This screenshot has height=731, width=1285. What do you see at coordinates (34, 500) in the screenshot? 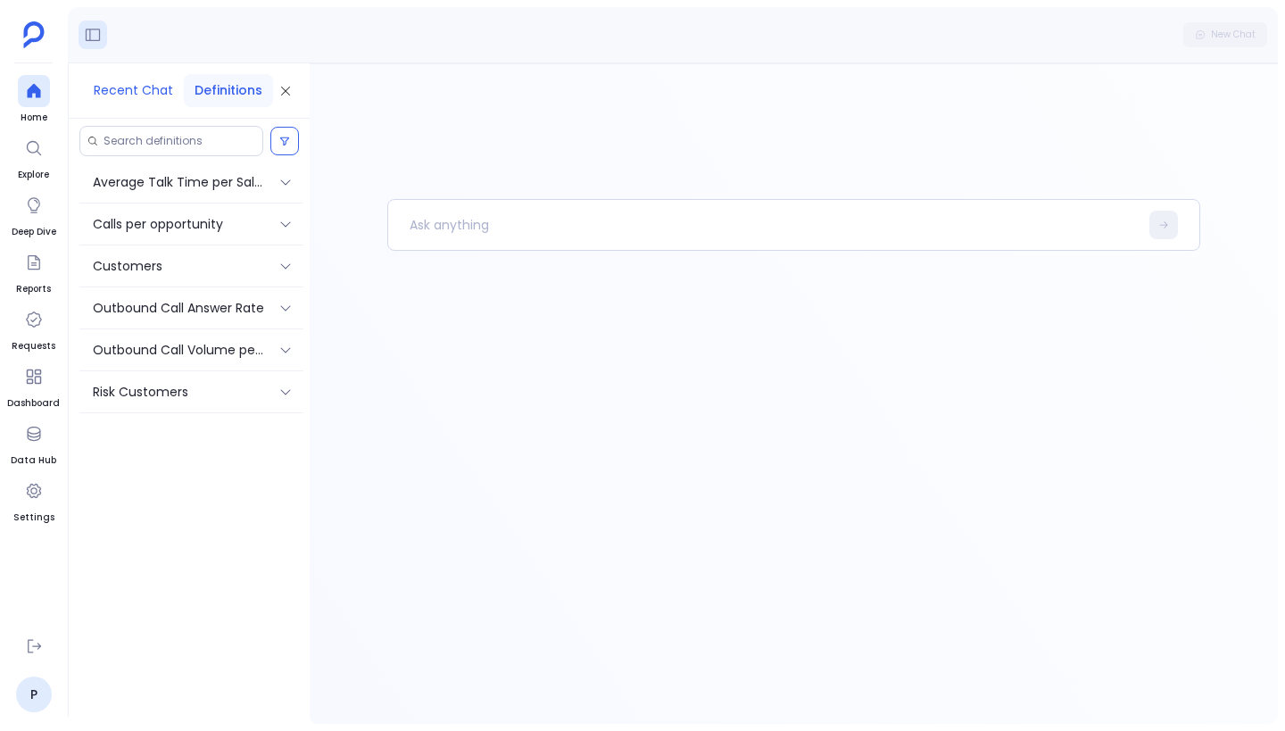
I see `a: Settings` at bounding box center [34, 500].